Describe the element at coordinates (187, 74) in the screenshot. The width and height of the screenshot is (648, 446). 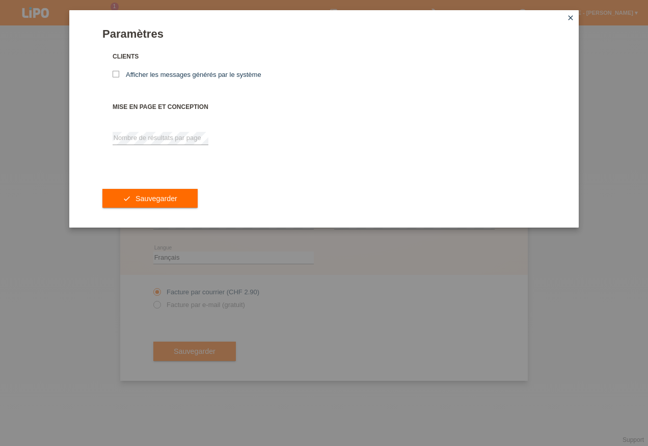
I see `label: Afficher les messages générés par le système` at that location.